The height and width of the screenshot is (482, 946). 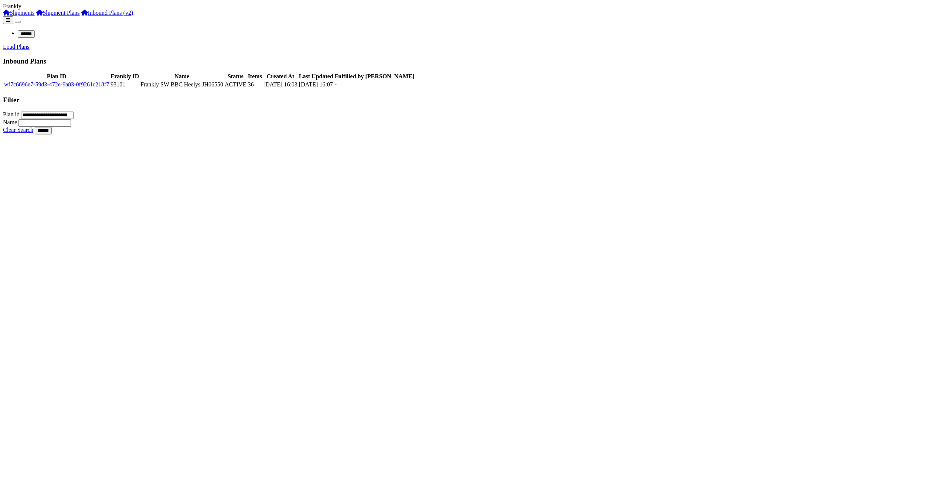 What do you see at coordinates (57, 84) in the screenshot?
I see `a: wf7c6696e7-59d3-472e-9a83-0f9261c218f7` at bounding box center [57, 84].